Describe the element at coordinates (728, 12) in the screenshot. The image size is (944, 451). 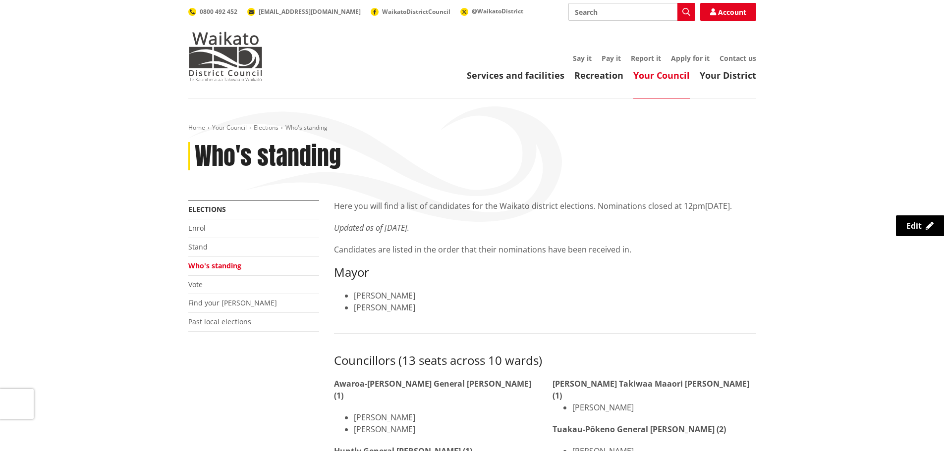
I see `a: Account` at that location.